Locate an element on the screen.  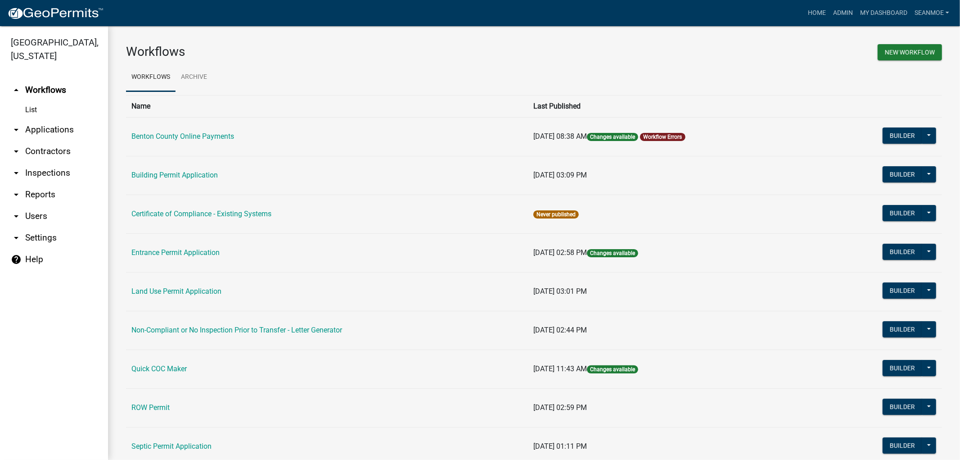
a: ROW Permit is located at coordinates (150, 407).